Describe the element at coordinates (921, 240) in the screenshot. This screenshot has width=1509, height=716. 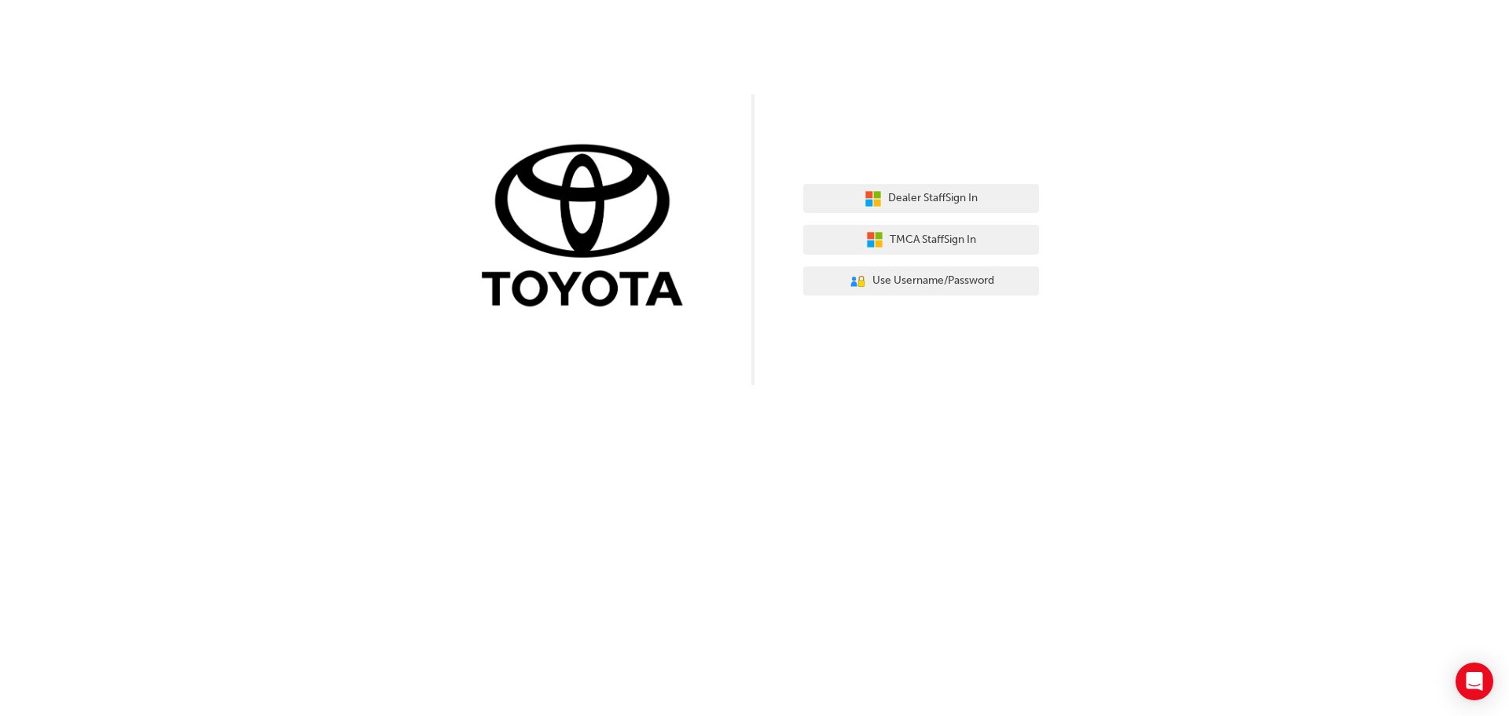
I see `button: TMCA StaffSign In` at that location.